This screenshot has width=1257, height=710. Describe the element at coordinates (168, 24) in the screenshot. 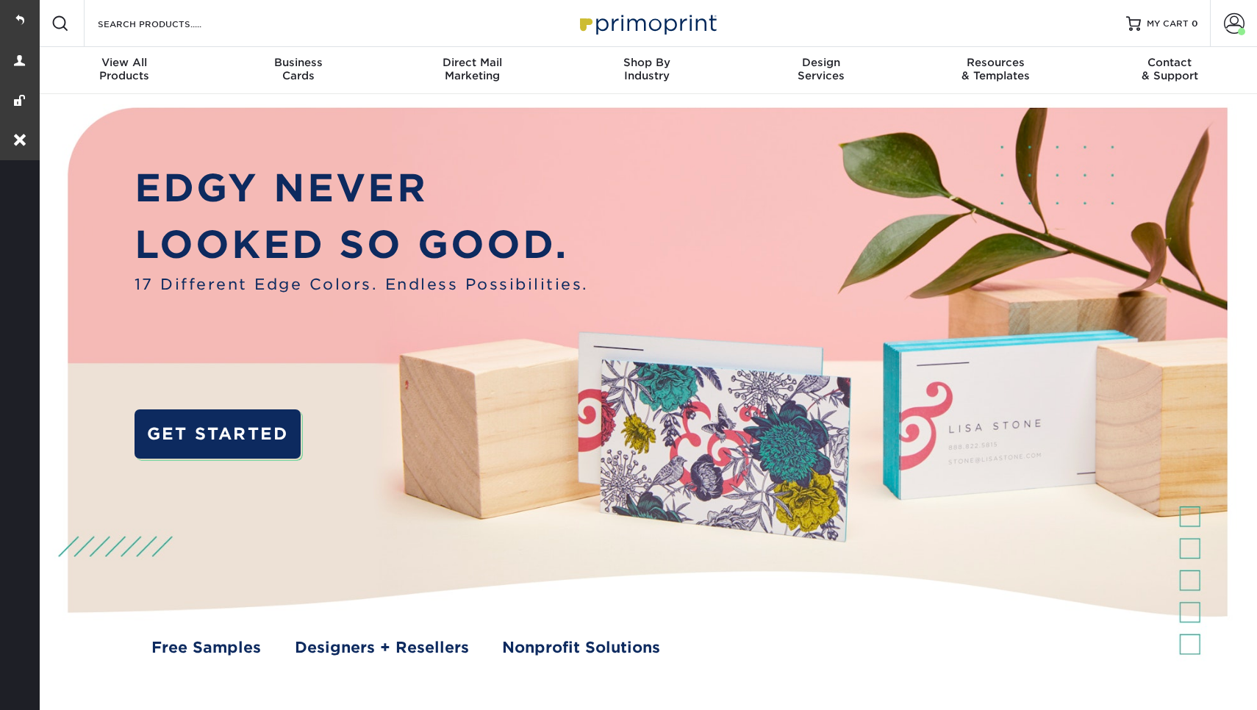

I see `input: SEARCH PRODUCTS.....` at that location.